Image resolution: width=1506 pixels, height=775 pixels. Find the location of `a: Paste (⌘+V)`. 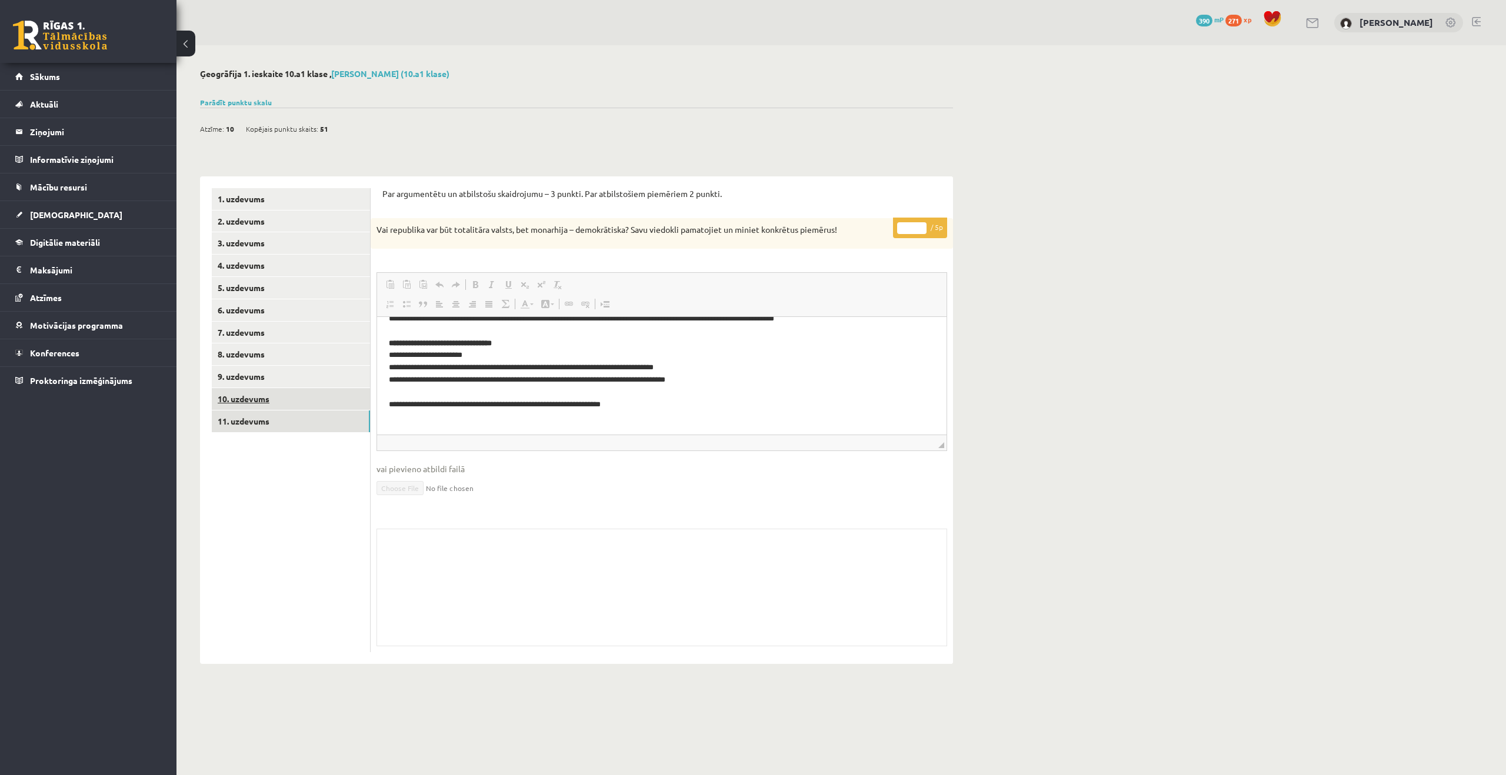

a: Paste (⌘+V) is located at coordinates (390, 285).